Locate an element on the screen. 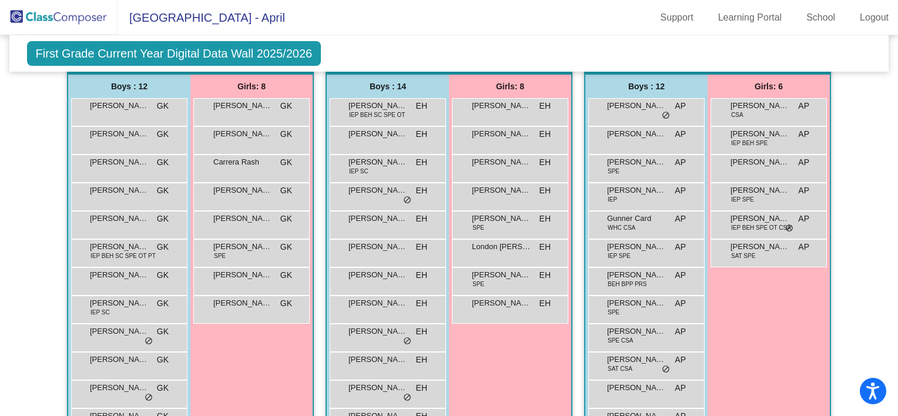  a: School is located at coordinates (820, 18).